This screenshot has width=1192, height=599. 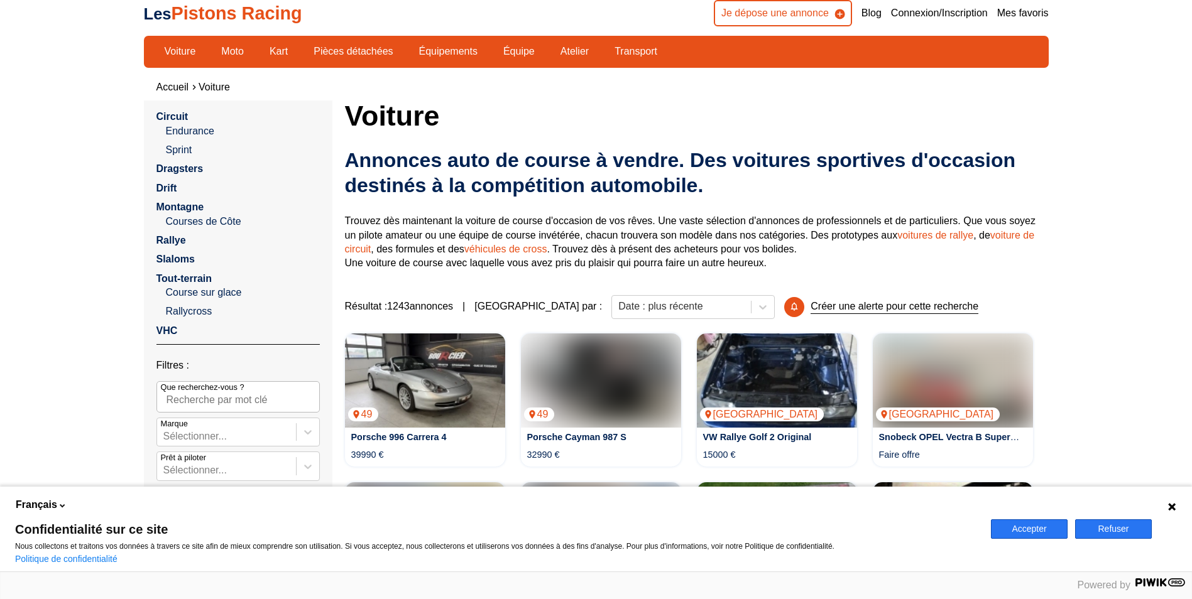 What do you see at coordinates (172, 116) in the screenshot?
I see `a: Circuit` at bounding box center [172, 116].